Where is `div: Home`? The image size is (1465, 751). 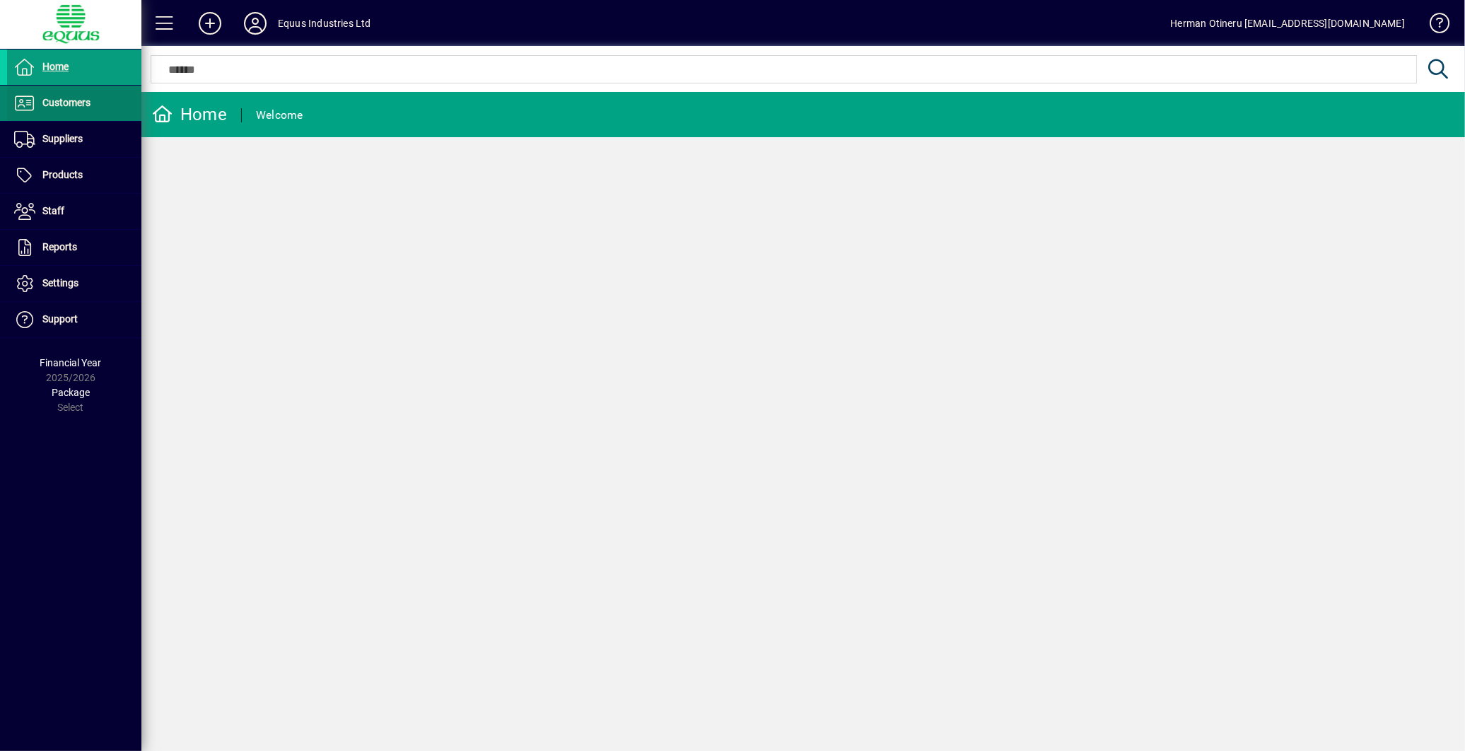 div: Home is located at coordinates (189, 115).